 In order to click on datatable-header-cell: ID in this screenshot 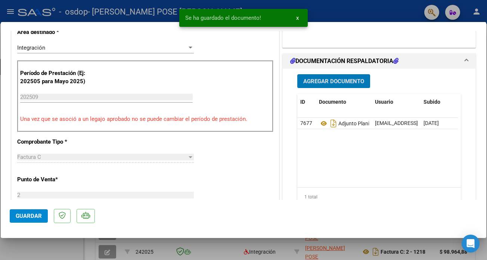, I will do `click(306, 102)`.